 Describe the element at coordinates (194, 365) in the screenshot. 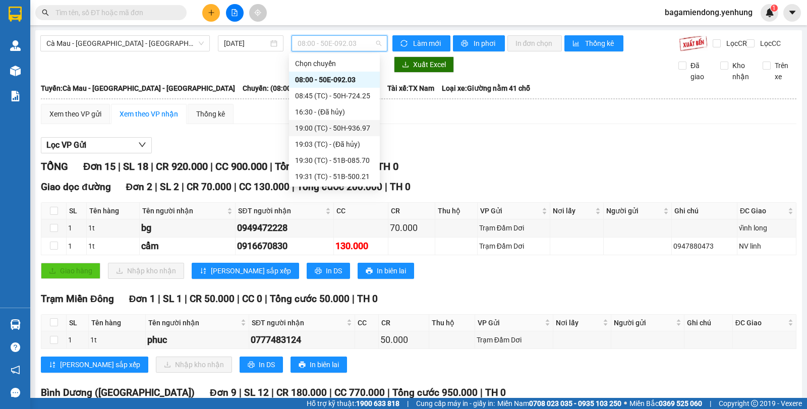

I see `button: downloadNhập kho nhận` at that location.